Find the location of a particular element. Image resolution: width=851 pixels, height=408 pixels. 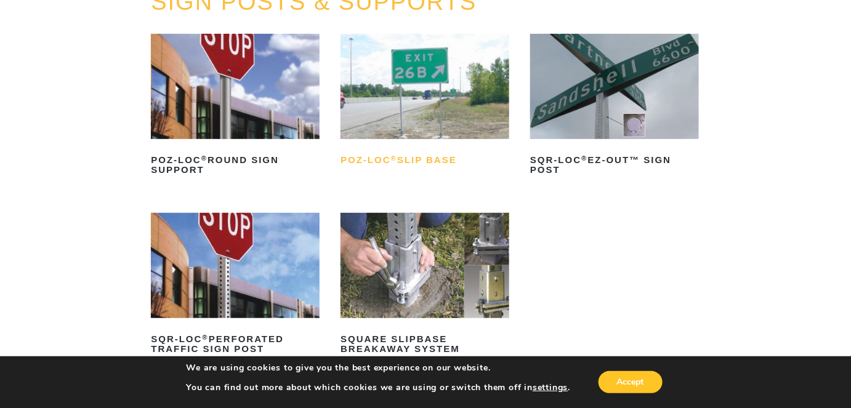

button: Accept is located at coordinates (630, 382).